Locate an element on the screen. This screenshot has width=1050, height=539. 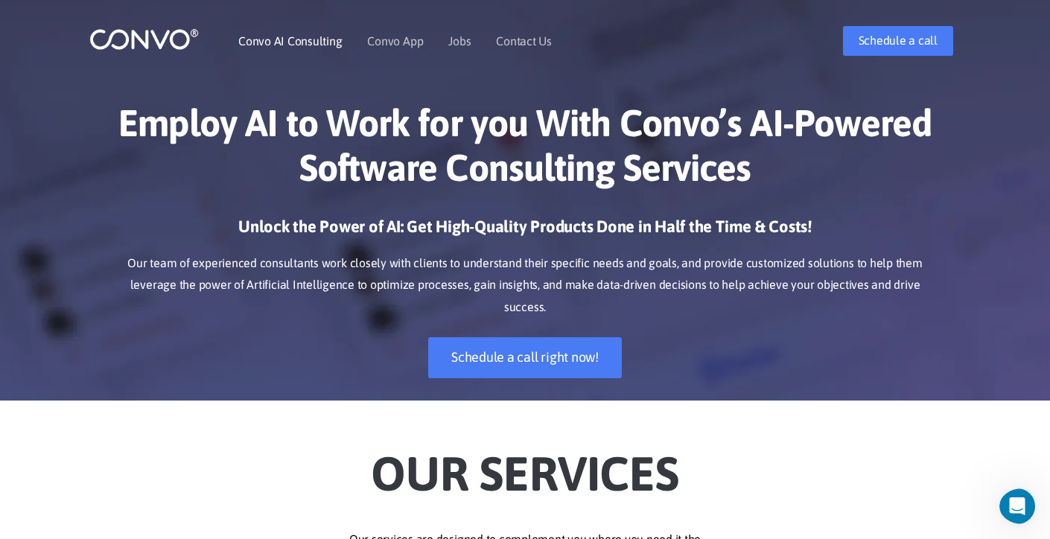
a: Convo App is located at coordinates (395, 41).